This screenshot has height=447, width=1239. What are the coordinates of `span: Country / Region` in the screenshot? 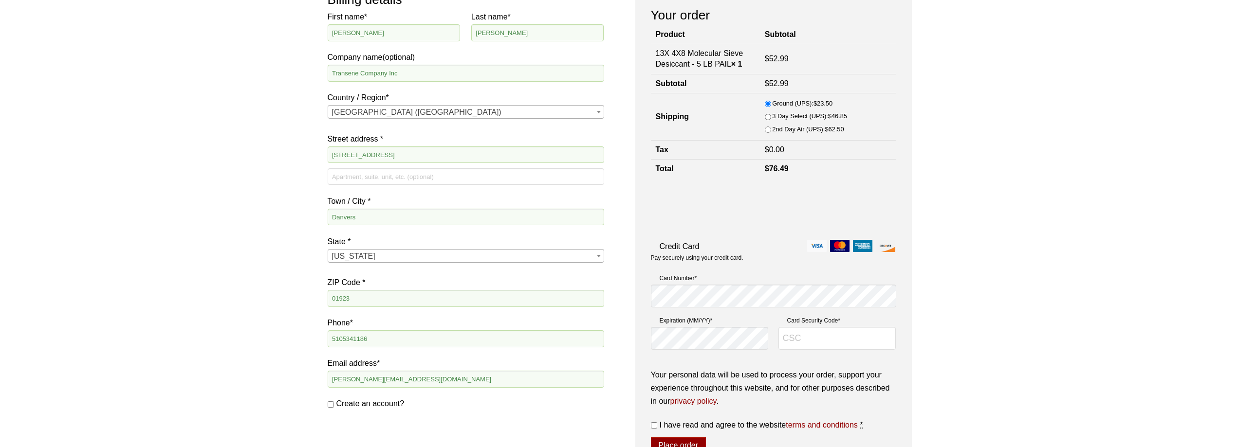 It's located at (466, 112).